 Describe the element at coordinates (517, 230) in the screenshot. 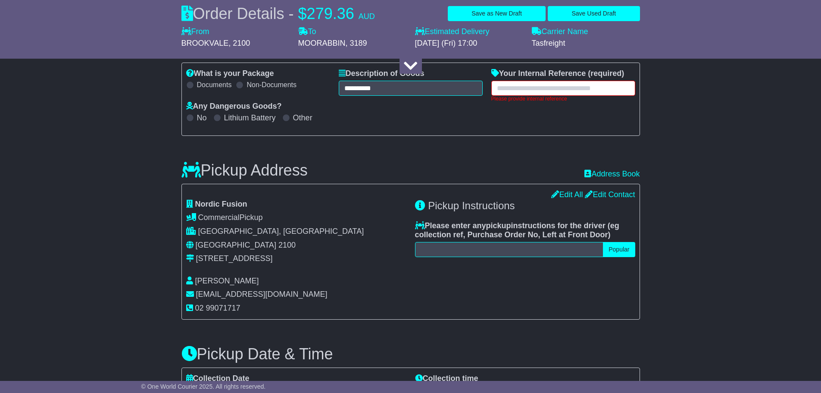

I see `span: eg collection ref, Purchase Order No, Left at Front Door` at that location.